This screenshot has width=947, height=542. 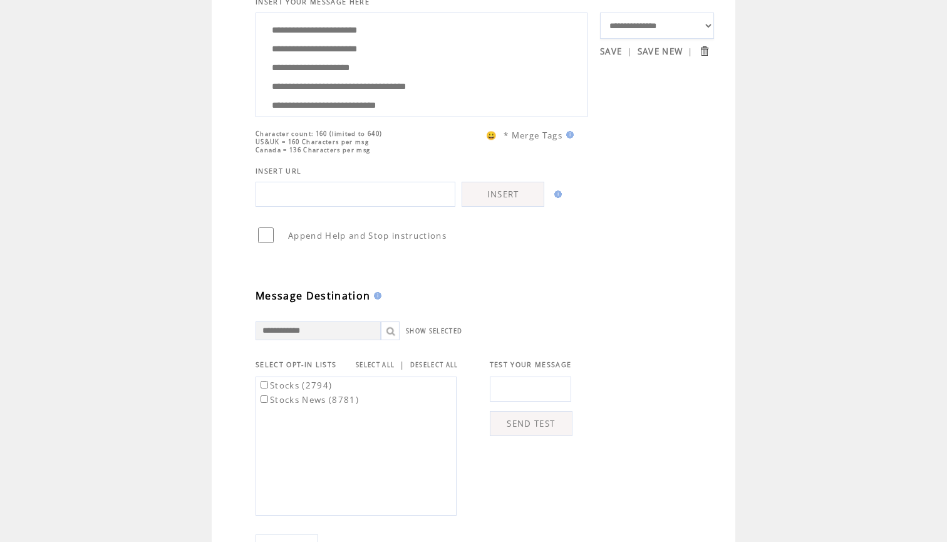 What do you see at coordinates (295, 385) in the screenshot?
I see `label: Stocks (2794)` at bounding box center [295, 385].